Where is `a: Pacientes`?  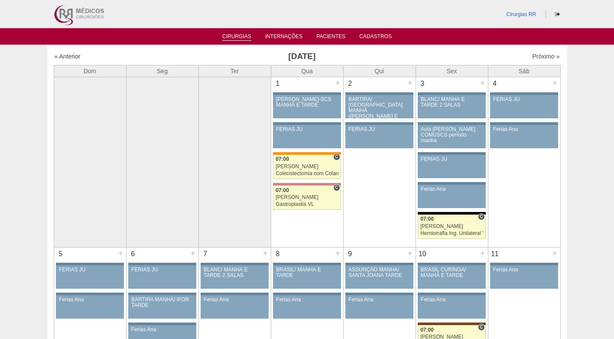 a: Pacientes is located at coordinates (330, 38).